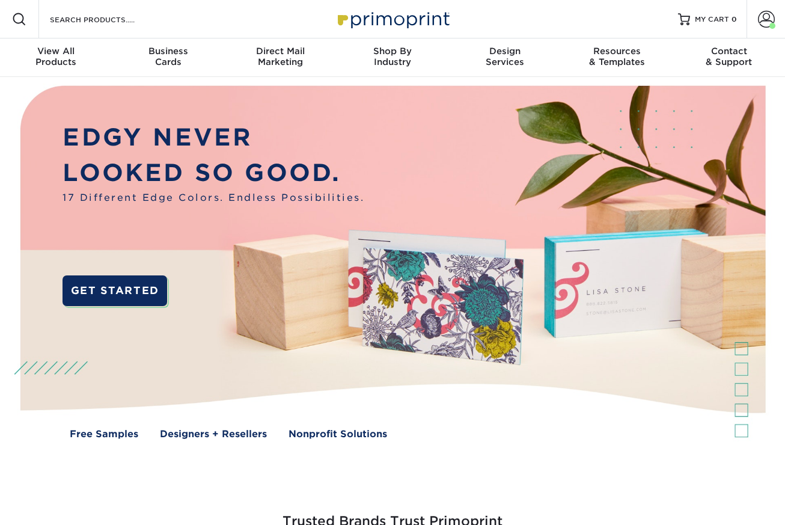 This screenshot has height=525, width=785. What do you see at coordinates (712, 19) in the screenshot?
I see `span: MY CART` at bounding box center [712, 19].